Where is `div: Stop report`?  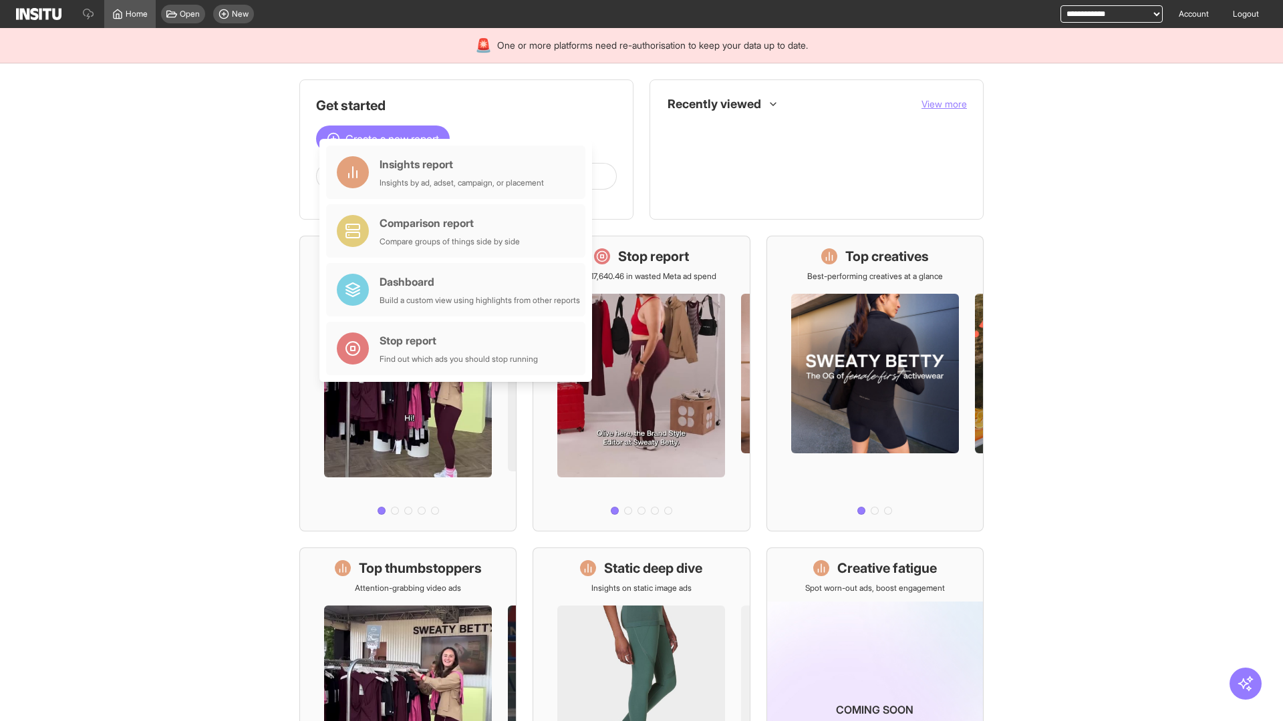
div: Stop report is located at coordinates (458, 341).